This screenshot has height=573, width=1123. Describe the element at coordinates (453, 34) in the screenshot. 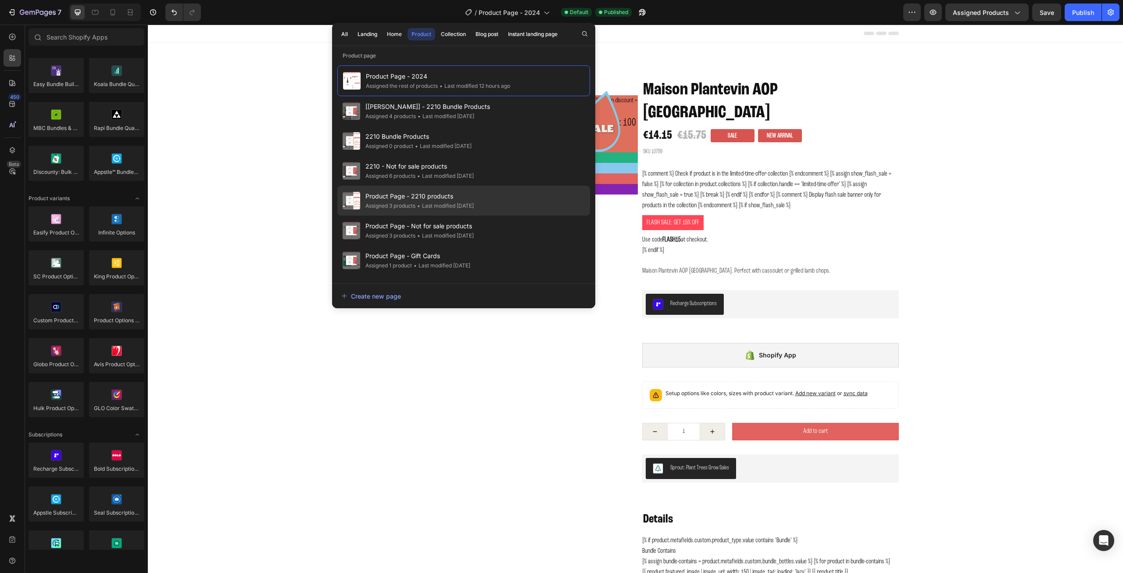

I see `button: Collection` at that location.